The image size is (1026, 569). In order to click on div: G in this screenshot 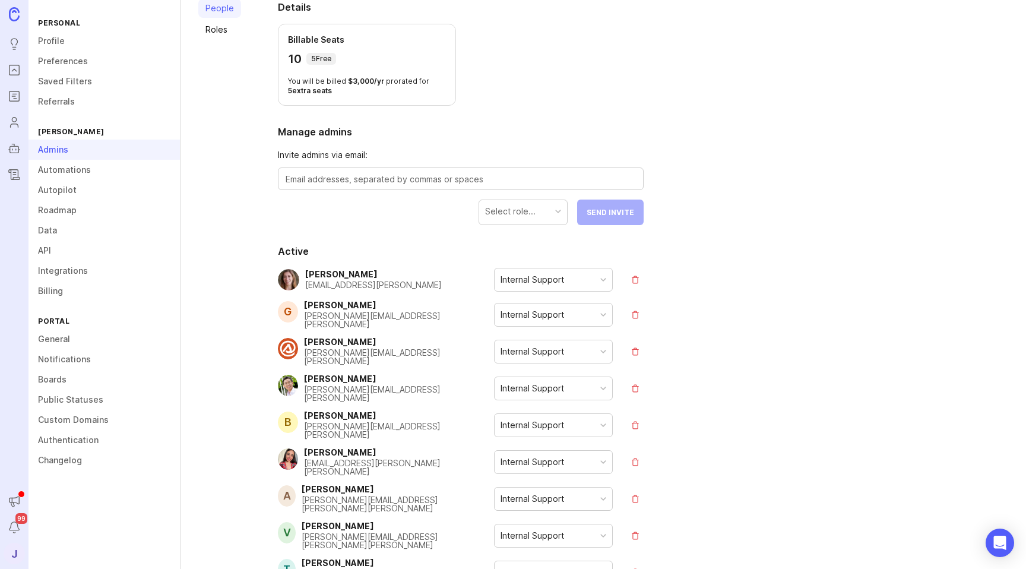, I will do `click(288, 312)`.